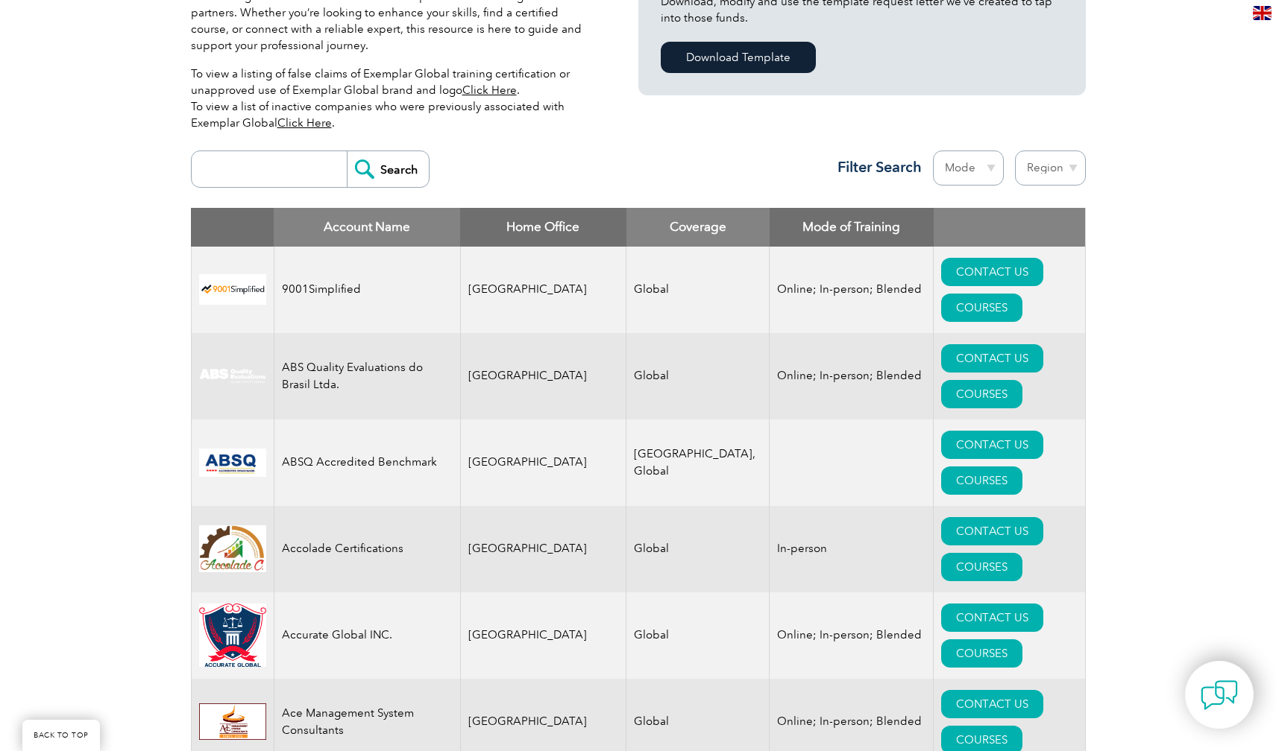 The width and height of the screenshot is (1276, 751). What do you see at coordinates (388, 169) in the screenshot?
I see `input: Search` at bounding box center [388, 169].